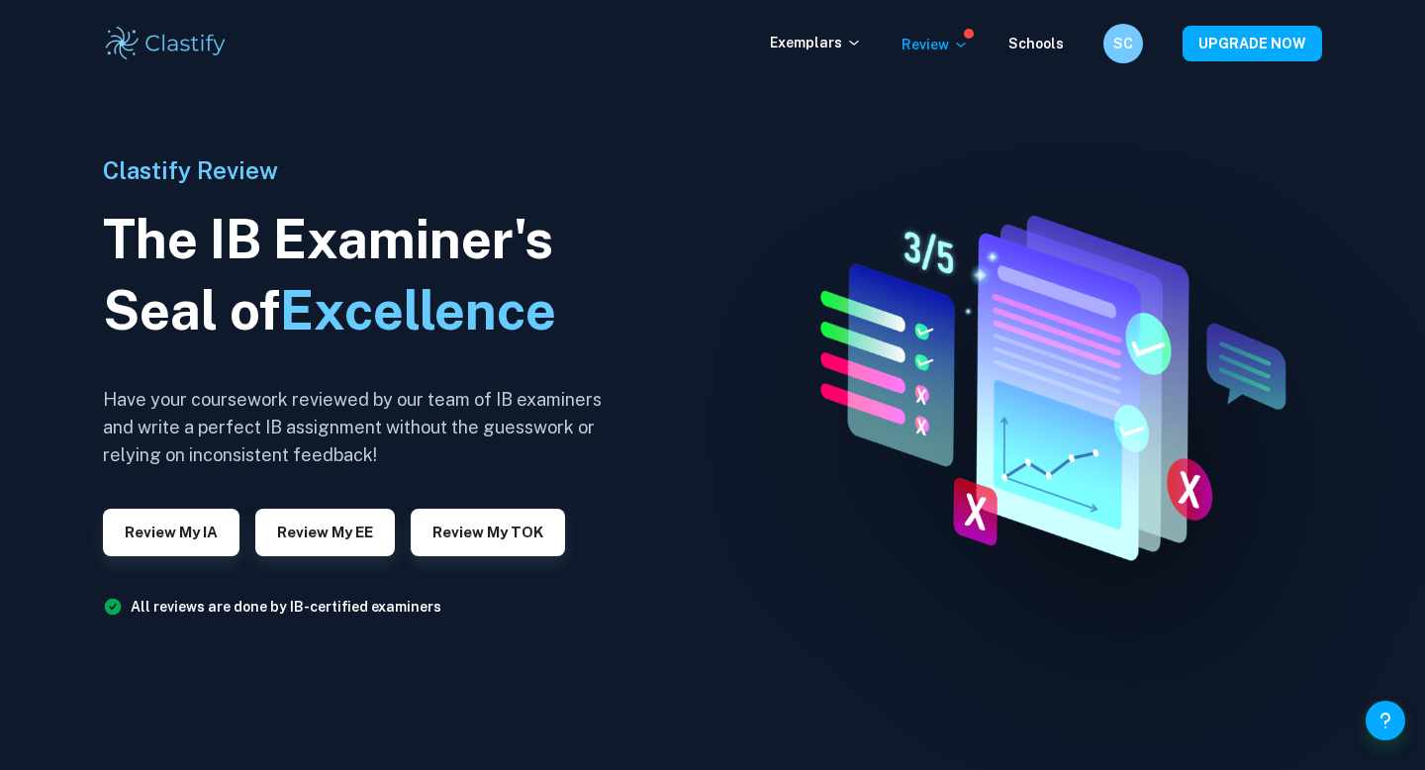  What do you see at coordinates (1036, 44) in the screenshot?
I see `a: Schools` at bounding box center [1036, 44].